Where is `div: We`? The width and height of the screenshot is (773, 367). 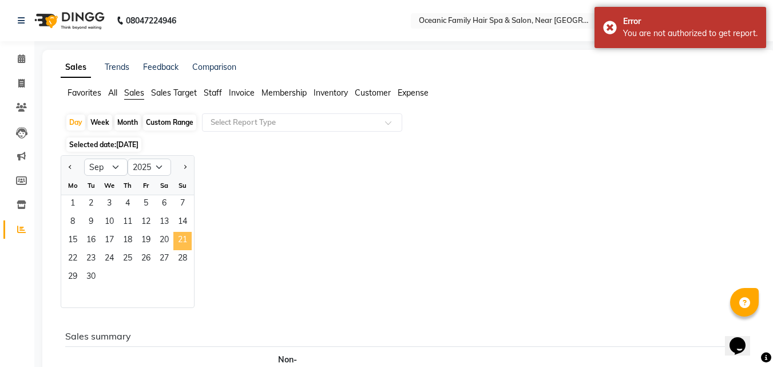 div: We is located at coordinates (109, 185).